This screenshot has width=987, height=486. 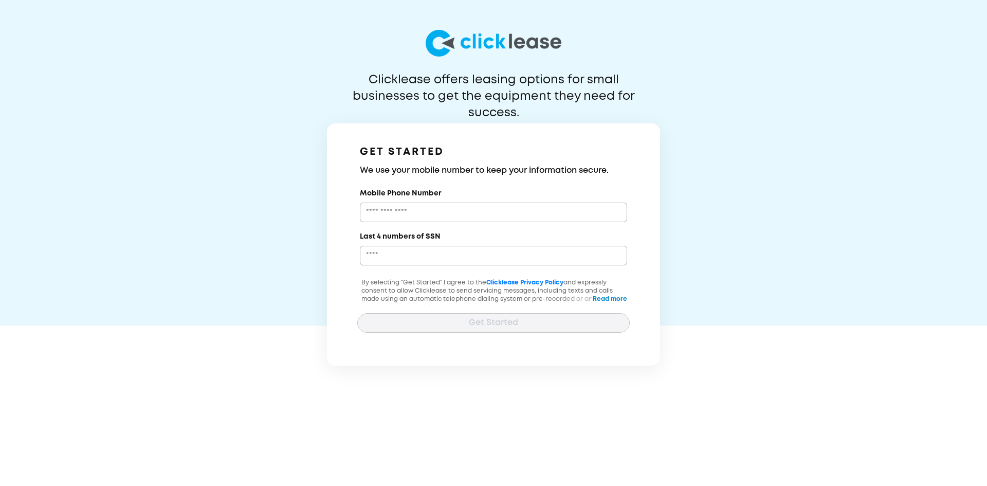 I want to click on p: By selecting "Get Started" I agree to the and expressly consent to allow Clicklease to send servi..., so click(x=493, y=303).